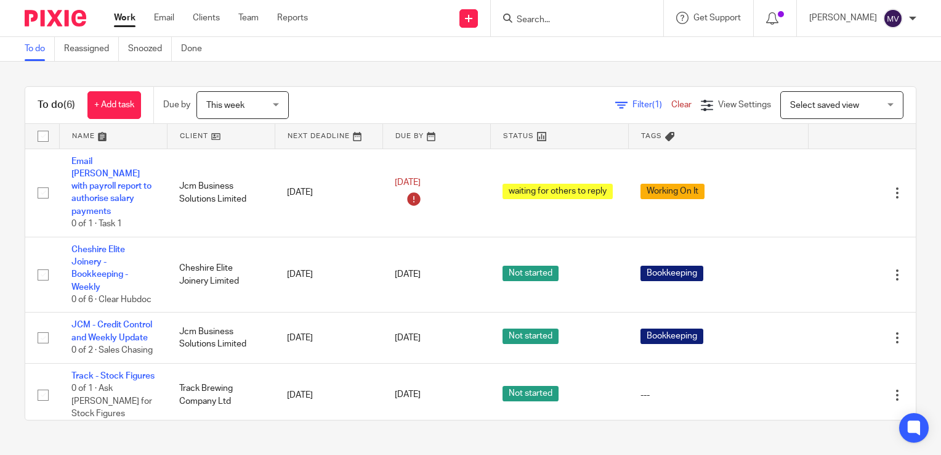 The width and height of the screenshot is (941, 455). What do you see at coordinates (681, 105) in the screenshot?
I see `a: Clear` at bounding box center [681, 105].